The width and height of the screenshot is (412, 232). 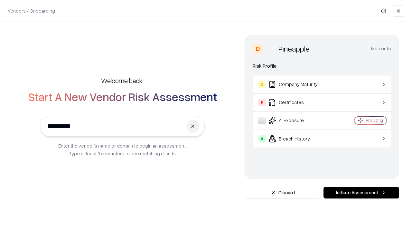 I want to click on h5: Welcome back,, so click(x=122, y=81).